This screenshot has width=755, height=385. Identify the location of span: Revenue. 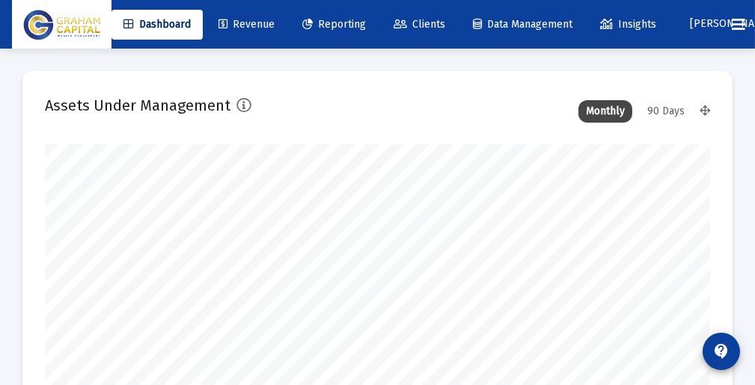
(246, 24).